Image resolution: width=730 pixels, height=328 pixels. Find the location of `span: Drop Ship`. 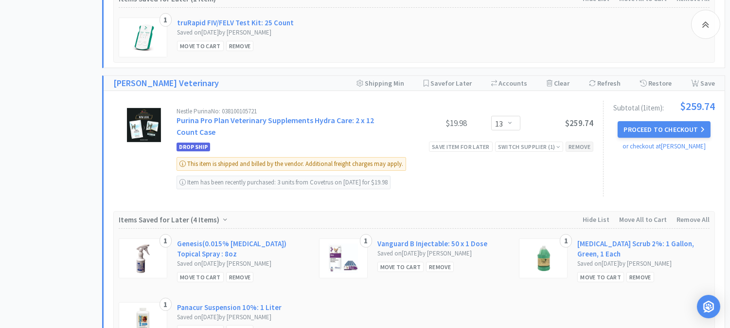

span: Drop Ship is located at coordinates (193, 147).